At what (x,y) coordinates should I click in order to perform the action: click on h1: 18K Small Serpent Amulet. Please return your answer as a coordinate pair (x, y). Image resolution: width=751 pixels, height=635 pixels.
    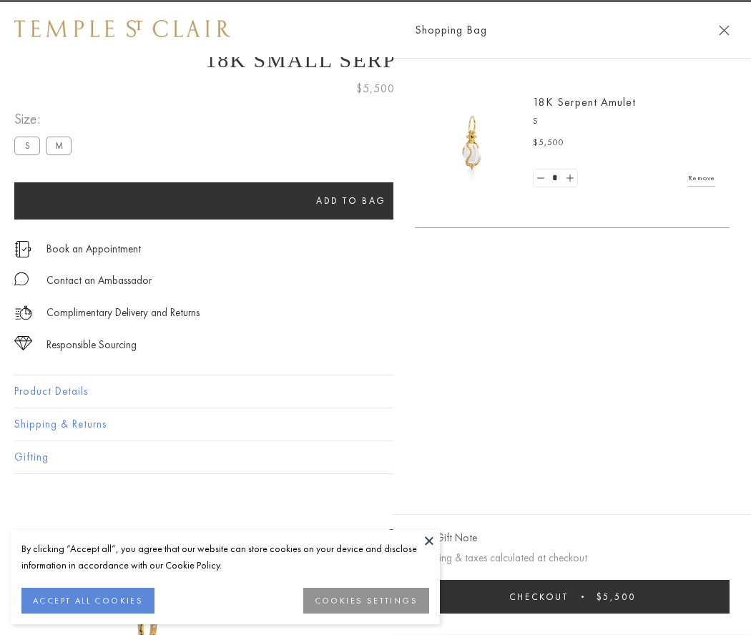
    Looking at the image, I should click on (376, 60).